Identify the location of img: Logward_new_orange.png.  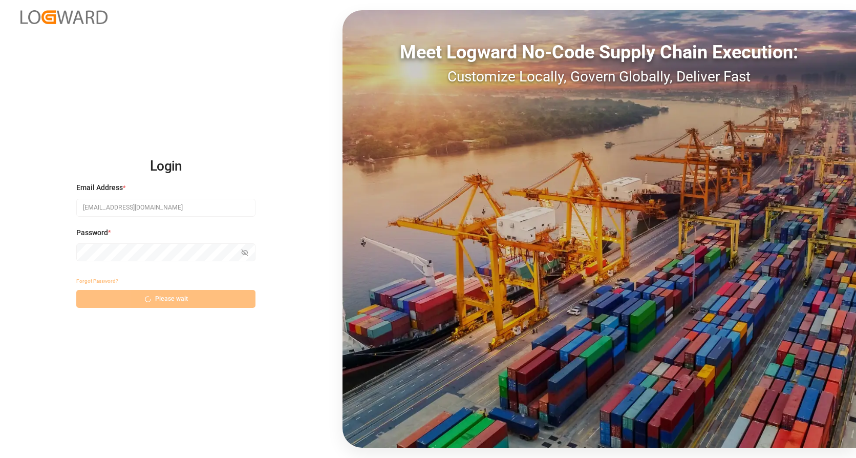
(64, 17).